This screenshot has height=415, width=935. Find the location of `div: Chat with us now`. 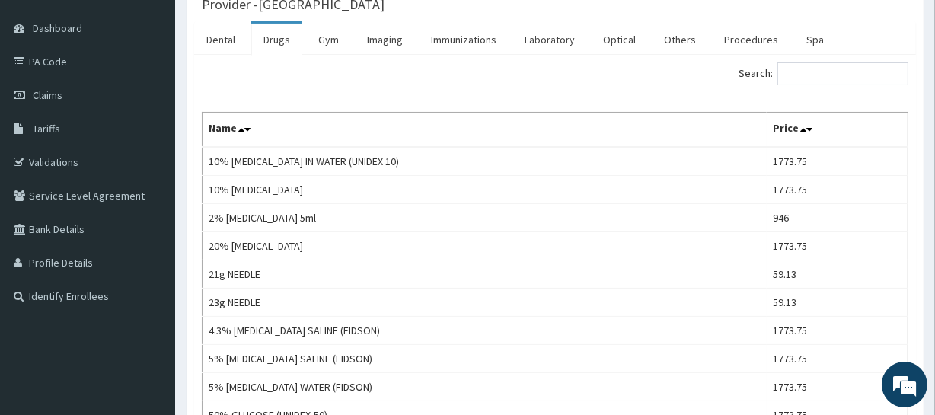

div: Chat with us now is located at coordinates (168, 95).